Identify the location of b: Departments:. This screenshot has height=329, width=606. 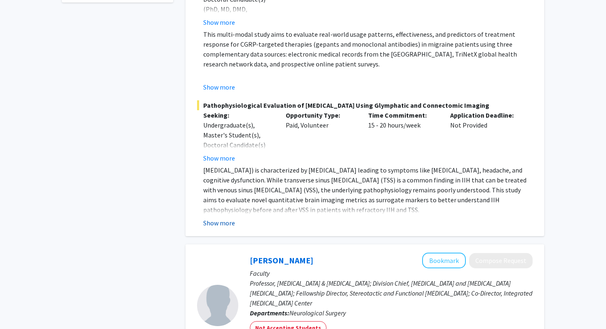
(270, 313).